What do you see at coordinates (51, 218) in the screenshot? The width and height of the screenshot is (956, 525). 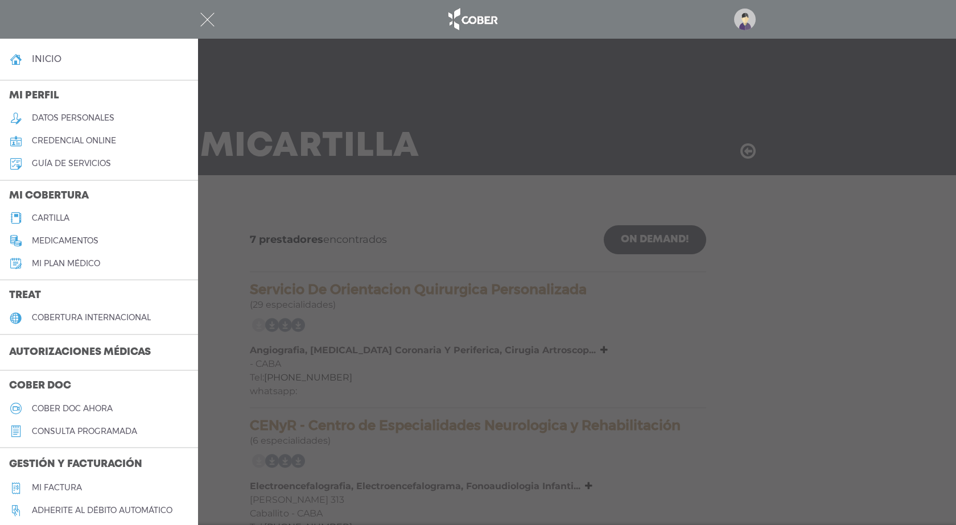 I see `h5: cartilla` at bounding box center [51, 218].